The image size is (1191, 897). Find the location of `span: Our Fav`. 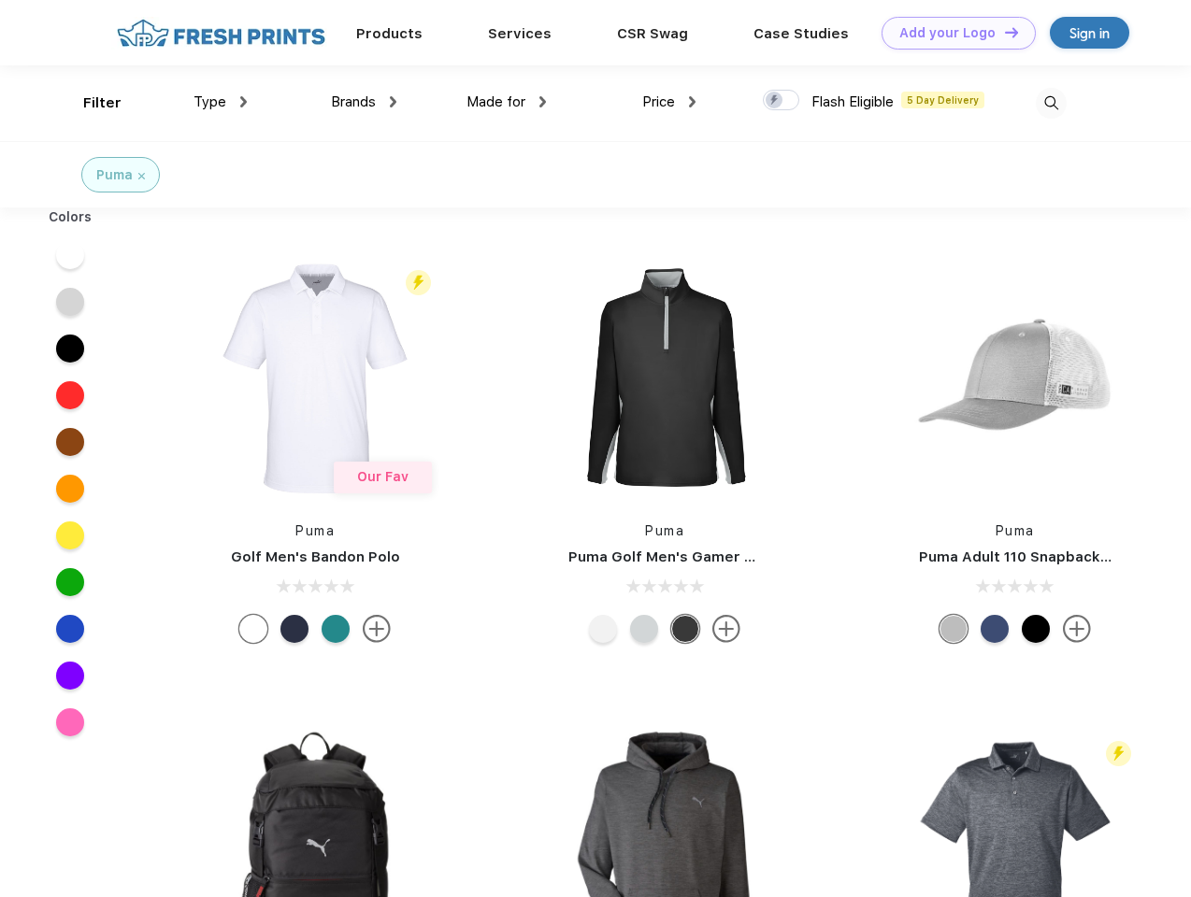

span: Our Fav is located at coordinates (382, 477).